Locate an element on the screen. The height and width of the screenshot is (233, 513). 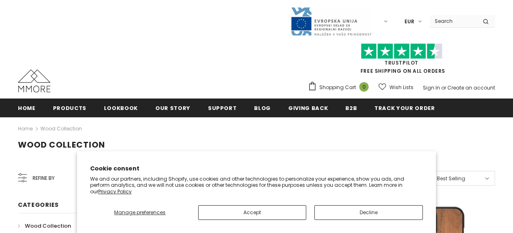
span: support is located at coordinates (222, 108).